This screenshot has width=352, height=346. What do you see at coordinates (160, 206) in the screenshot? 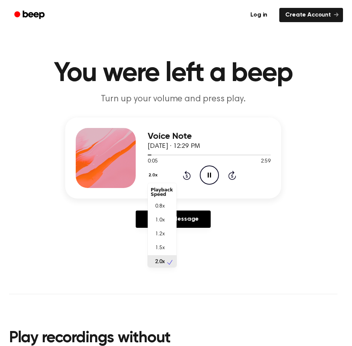
I see `span: 0.8x` at bounding box center [160, 206].